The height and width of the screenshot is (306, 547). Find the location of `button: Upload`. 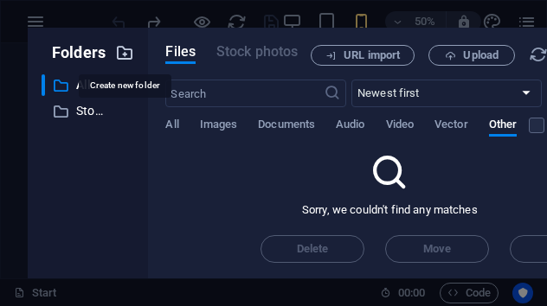

button: Upload is located at coordinates (471, 55).